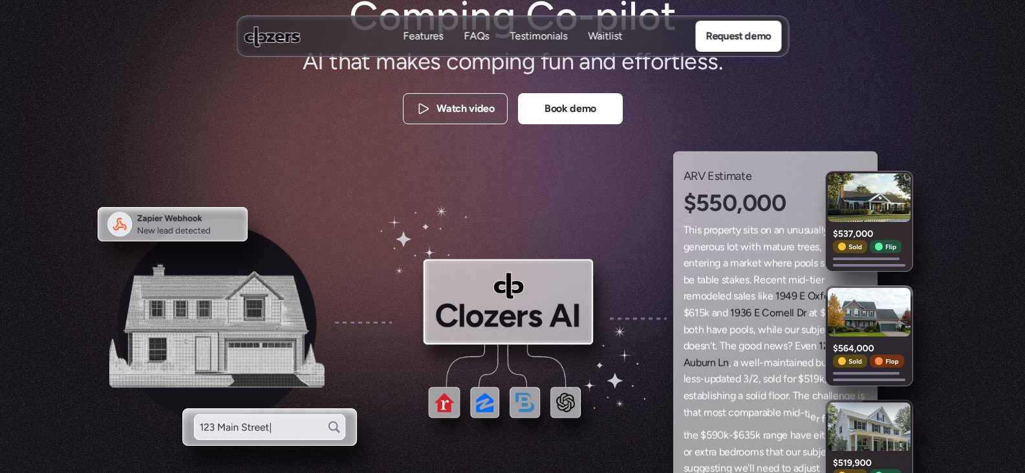 Image resolution: width=1025 pixels, height=473 pixels. Describe the element at coordinates (310, 61) in the screenshot. I see `span: A` at that location.